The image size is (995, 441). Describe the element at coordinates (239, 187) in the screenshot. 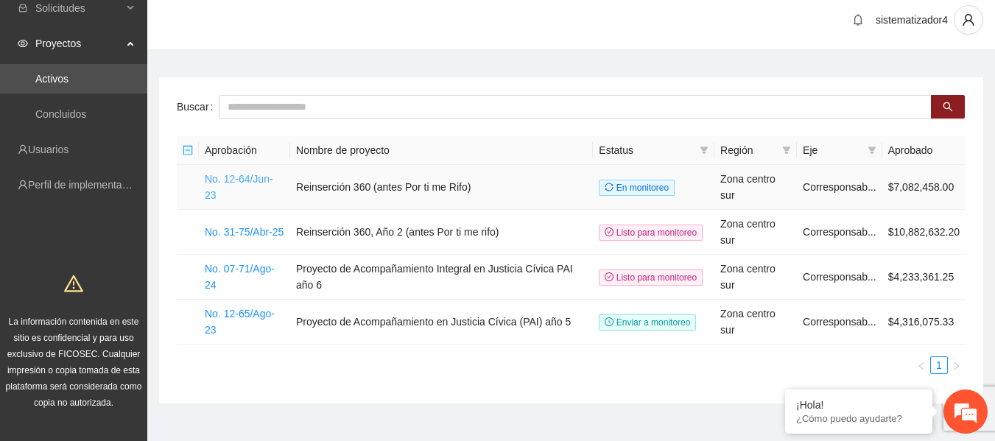

I see `a: No. 12-64/Jun-23` at that location.